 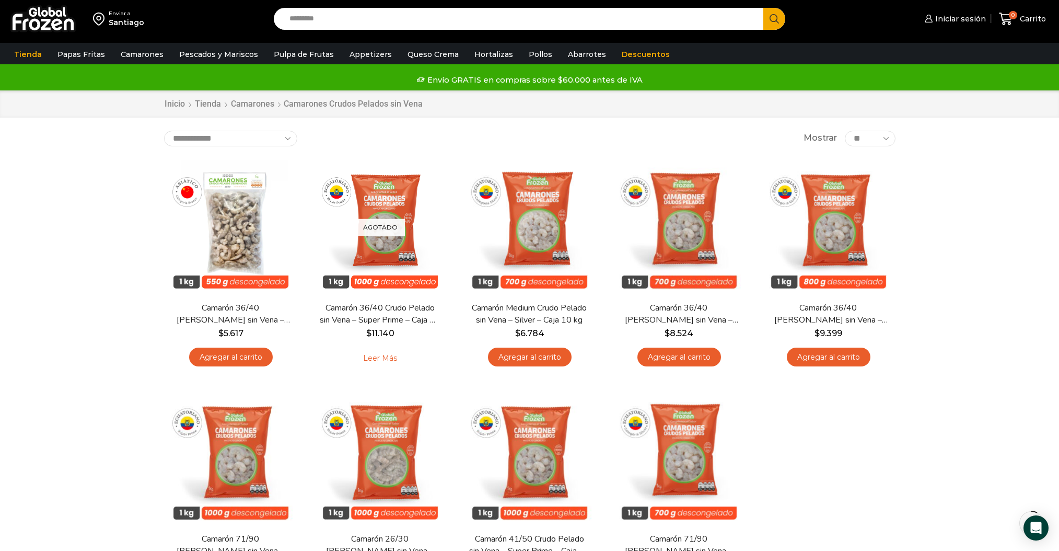 What do you see at coordinates (380, 314) in the screenshot?
I see `a: Camarón 36/40 Crudo Pelado sin Vena – Super Prime – Caja 10 kg` at bounding box center [380, 314].